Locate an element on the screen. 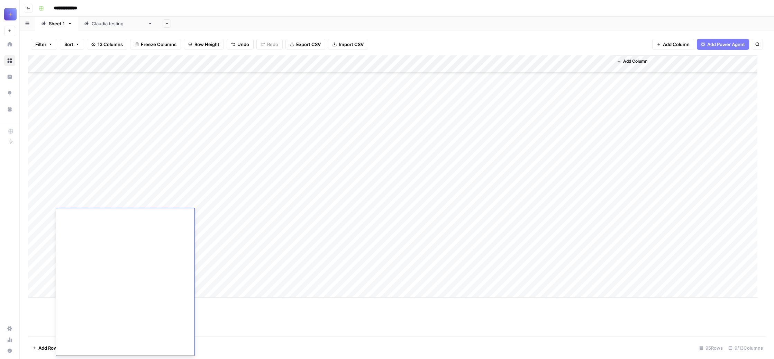 Image resolution: width=774 pixels, height=359 pixels. span: Undo is located at coordinates (243, 44).